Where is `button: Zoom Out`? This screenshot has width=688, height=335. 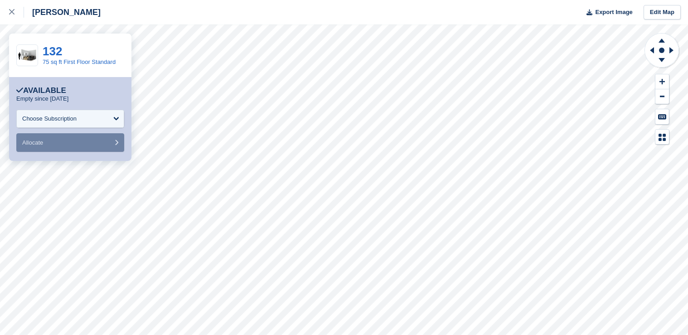 button: Zoom Out is located at coordinates (662, 96).